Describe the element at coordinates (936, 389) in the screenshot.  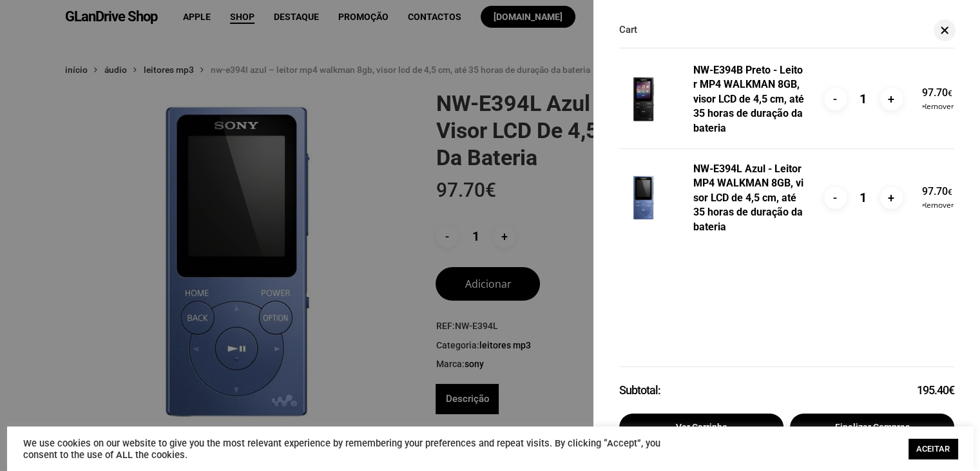
I see `bdi: 195.40` at that location.